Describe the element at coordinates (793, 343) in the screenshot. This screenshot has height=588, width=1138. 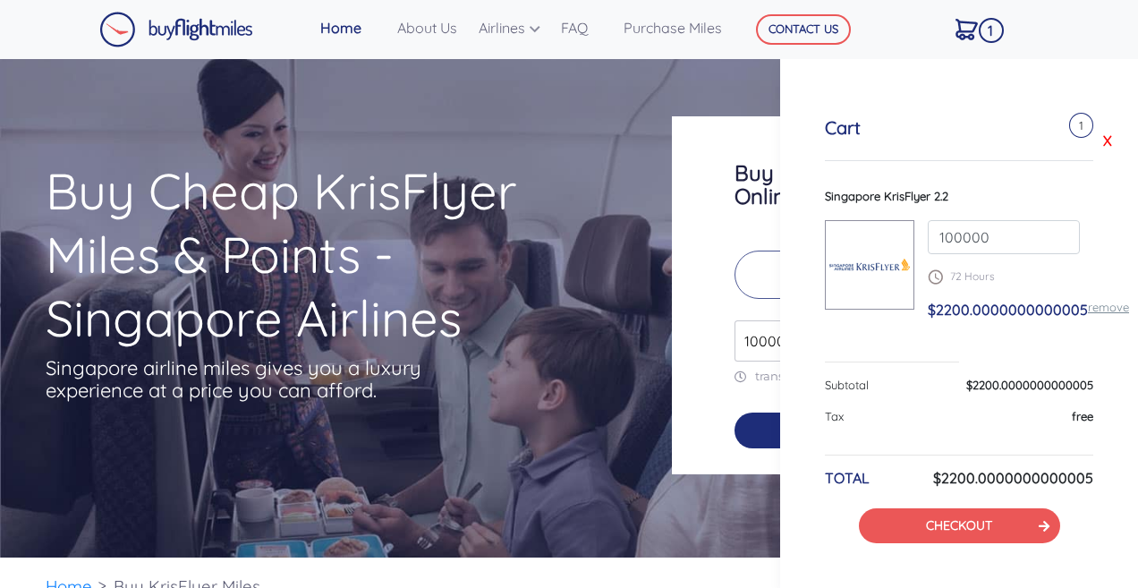
I see `span: Mile` at that location.